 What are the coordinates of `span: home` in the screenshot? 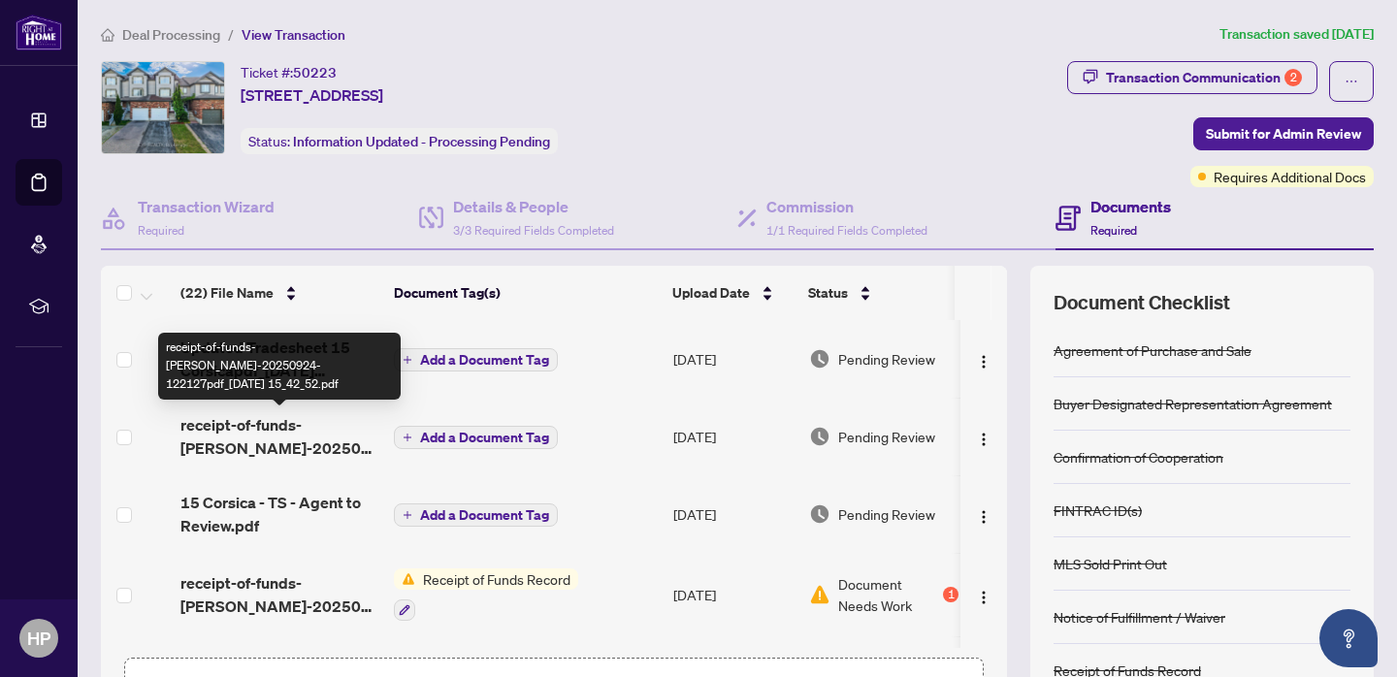 It's located at (108, 35).